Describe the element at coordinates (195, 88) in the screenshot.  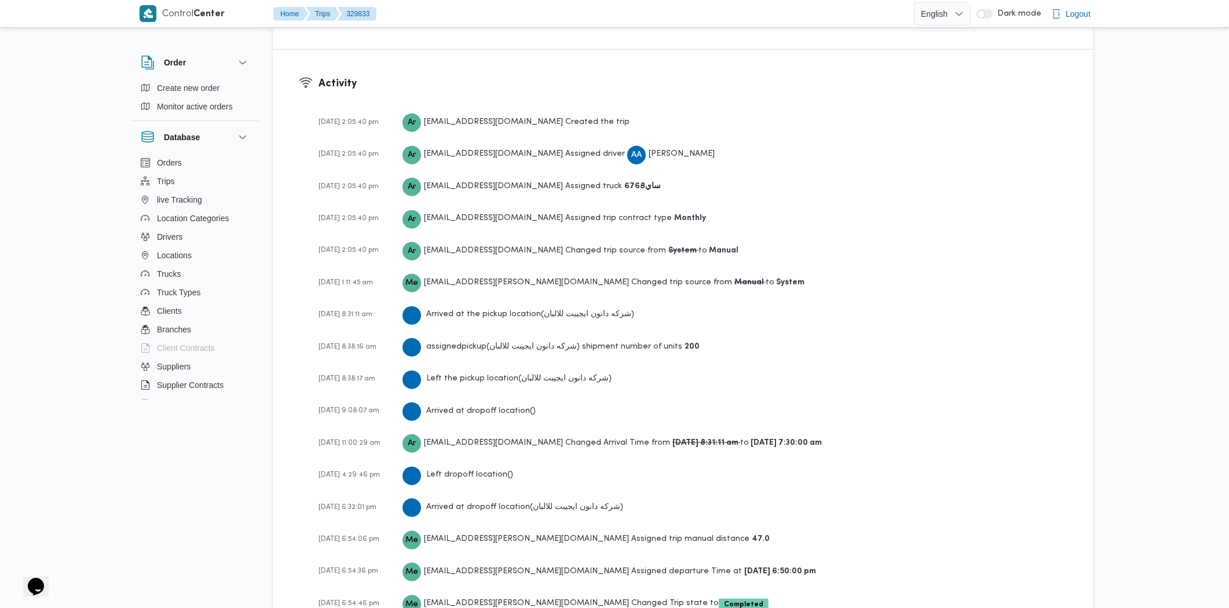
I see `button: Create new order` at that location.